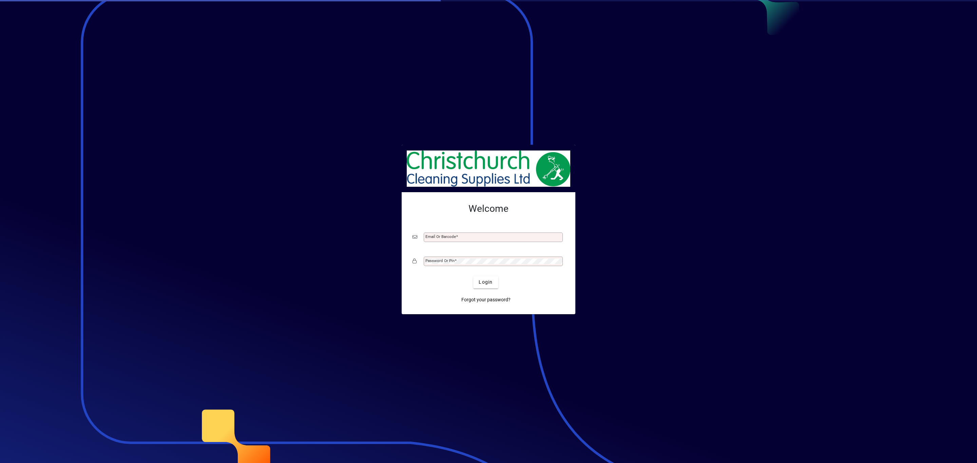 This screenshot has height=463, width=977. Describe the element at coordinates (485, 282) in the screenshot. I see `span: Login` at that location.